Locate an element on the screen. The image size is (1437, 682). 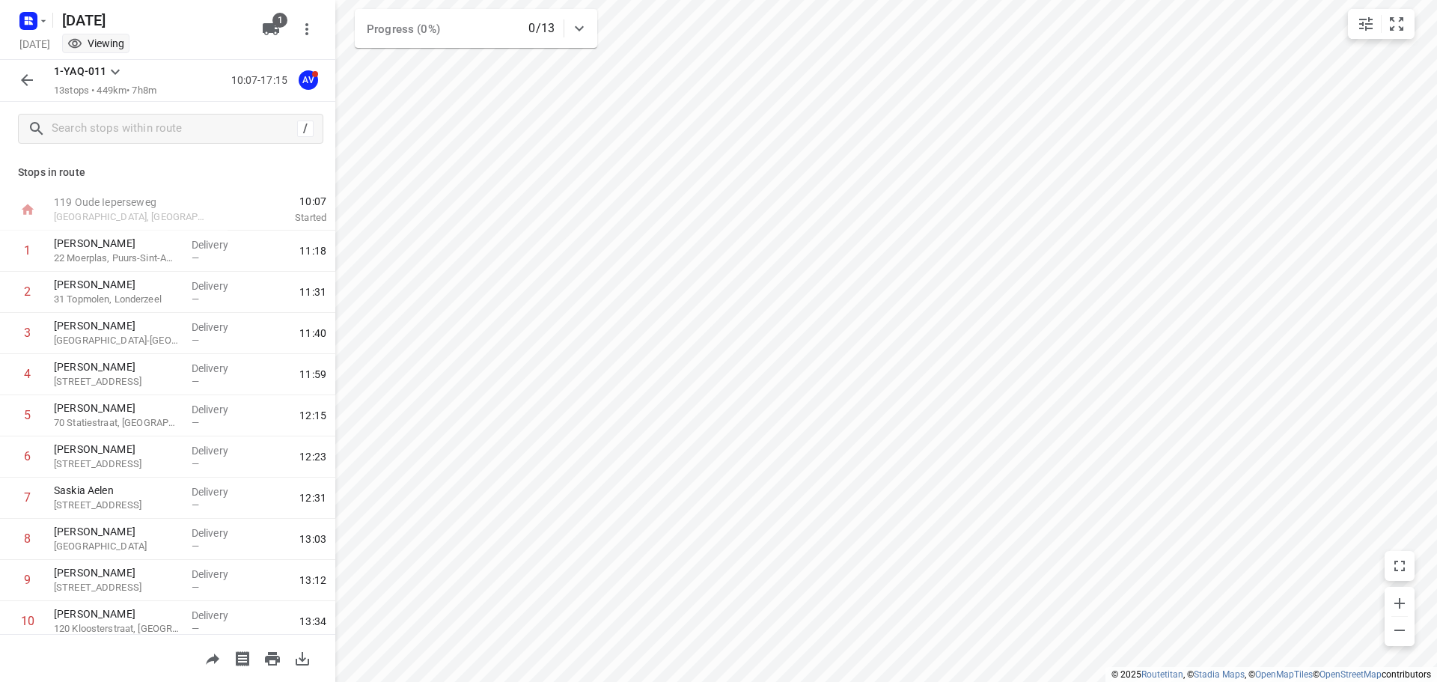
div: 3 is located at coordinates (27, 332).